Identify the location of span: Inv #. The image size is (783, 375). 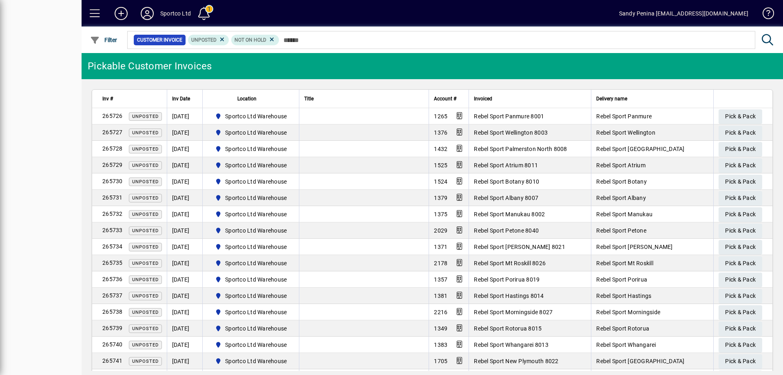
(108, 99).